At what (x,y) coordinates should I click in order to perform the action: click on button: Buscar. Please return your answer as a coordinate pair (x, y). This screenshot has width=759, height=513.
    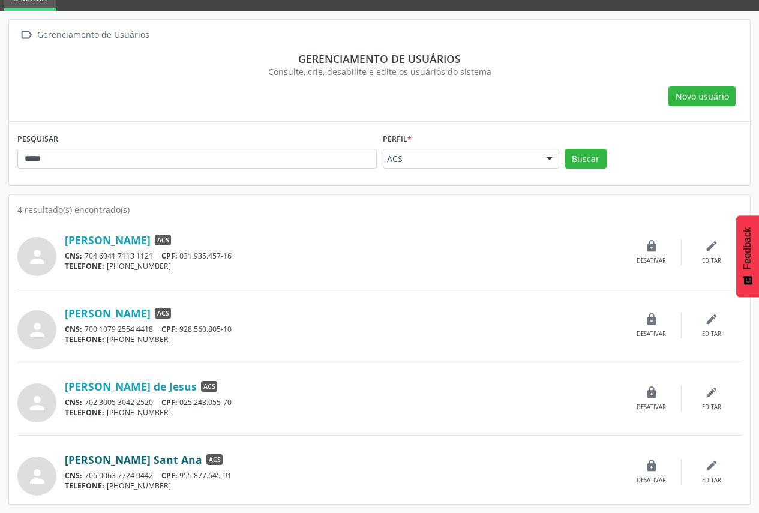
    Looking at the image, I should click on (586, 159).